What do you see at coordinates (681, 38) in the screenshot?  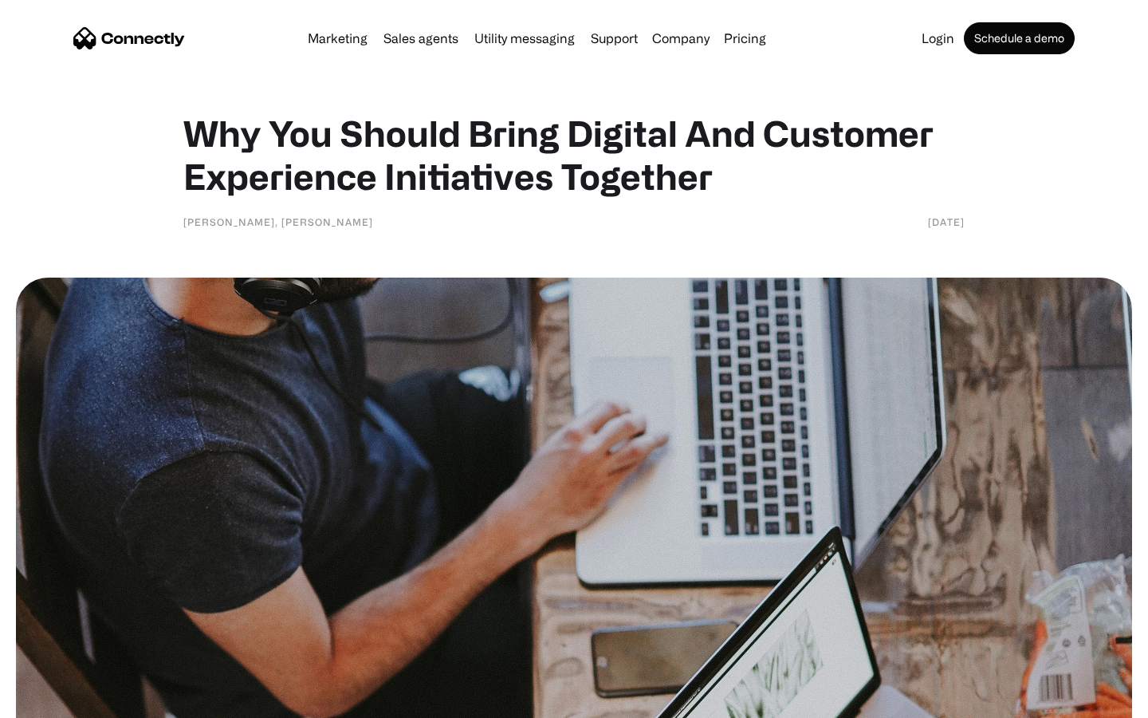 I see `div: Company` at bounding box center [681, 38].